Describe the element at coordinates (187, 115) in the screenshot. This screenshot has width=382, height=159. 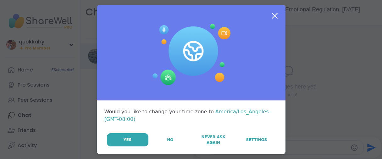
I see `span: America/Los_Angeles (GMT-08:00)` at that location.